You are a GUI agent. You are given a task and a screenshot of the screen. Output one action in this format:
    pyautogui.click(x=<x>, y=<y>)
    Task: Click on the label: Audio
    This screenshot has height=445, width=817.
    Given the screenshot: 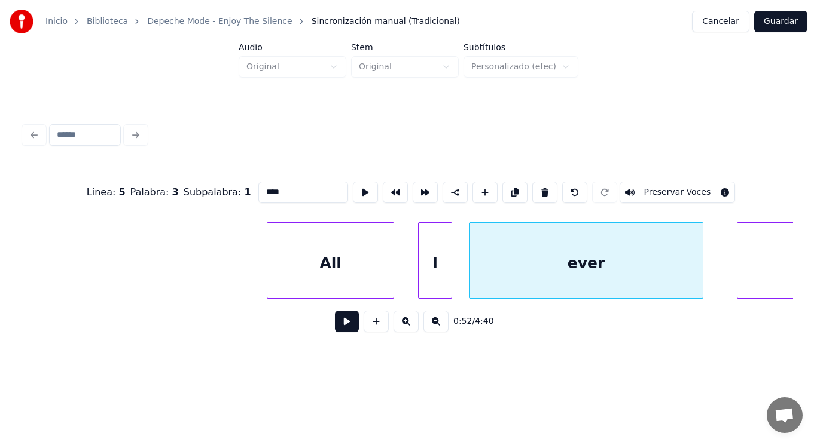 What is the action you would take?
    pyautogui.click(x=292, y=47)
    